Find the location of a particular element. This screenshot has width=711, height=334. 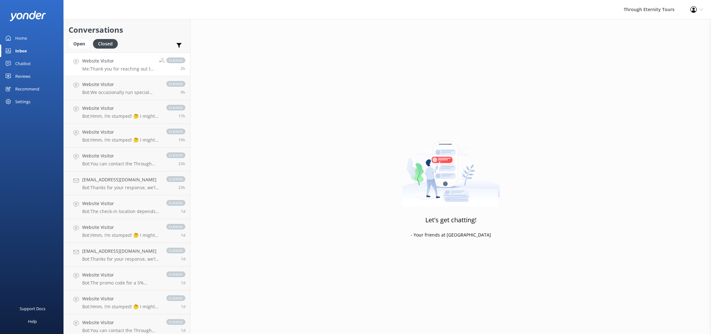

span: Sep 27 2025 10:37pm (UTC +02:00) Europe/Amsterdam is located at coordinates (182, 116).